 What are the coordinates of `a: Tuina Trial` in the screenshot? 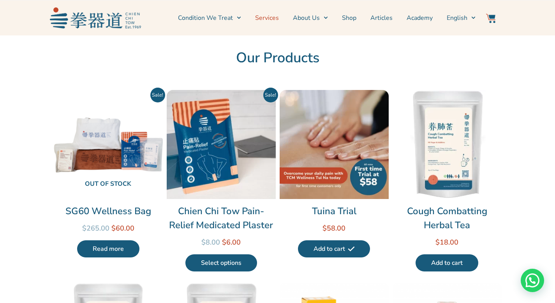 It's located at (334, 211).